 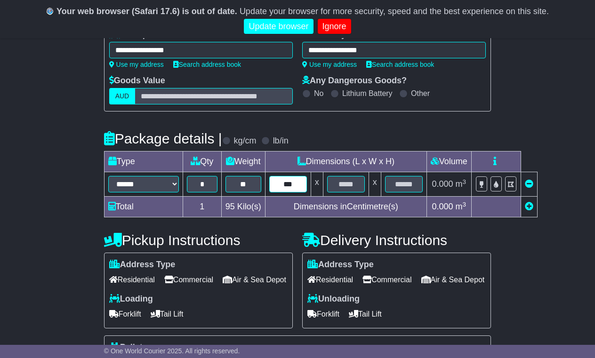 I want to click on label: lb/in, so click(x=281, y=141).